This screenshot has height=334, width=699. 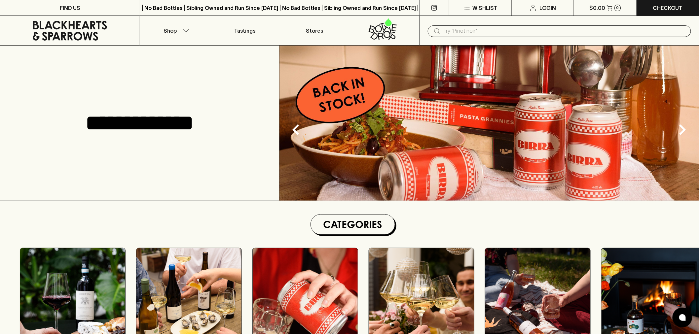 What do you see at coordinates (668, 8) in the screenshot?
I see `p: Checkout` at bounding box center [668, 8].